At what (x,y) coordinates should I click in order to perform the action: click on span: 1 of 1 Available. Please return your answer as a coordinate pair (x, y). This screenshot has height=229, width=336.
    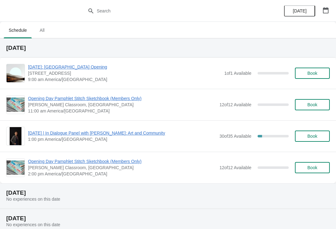
    Looking at the image, I should click on (238, 73).